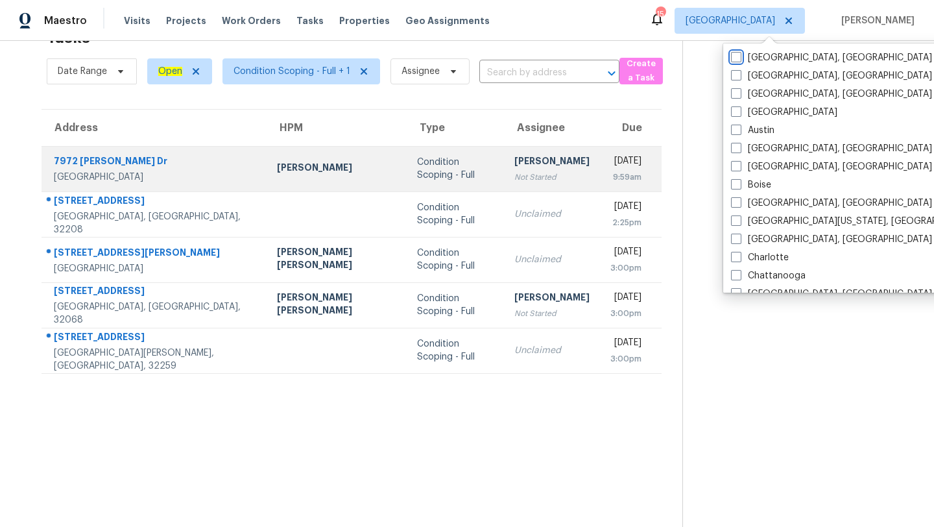  I want to click on span: Work Orders, so click(251, 21).